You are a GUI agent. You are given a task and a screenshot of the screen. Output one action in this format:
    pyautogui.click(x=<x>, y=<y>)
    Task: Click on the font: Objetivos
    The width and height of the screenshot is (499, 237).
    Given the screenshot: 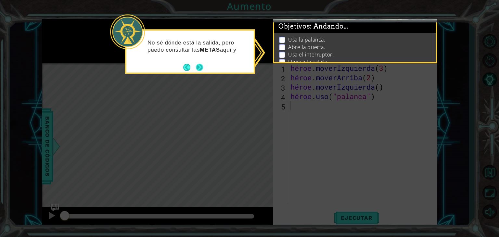 What is the action you would take?
    pyautogui.click(x=294, y=26)
    